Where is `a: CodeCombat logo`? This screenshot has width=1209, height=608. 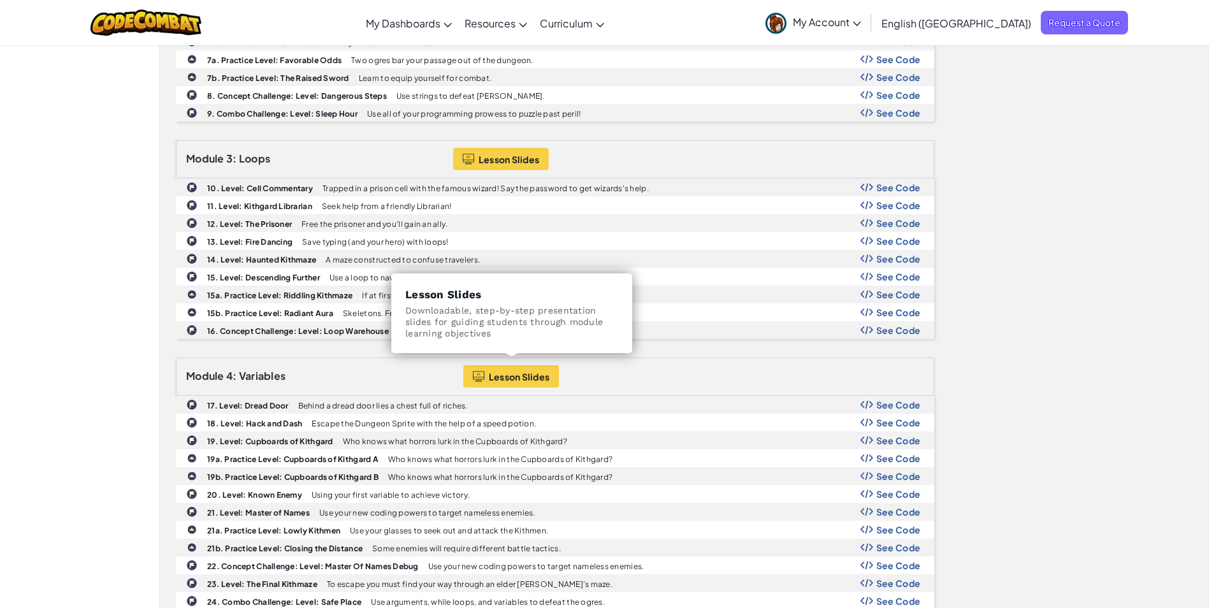 a: CodeCombat logo is located at coordinates (146, 22).